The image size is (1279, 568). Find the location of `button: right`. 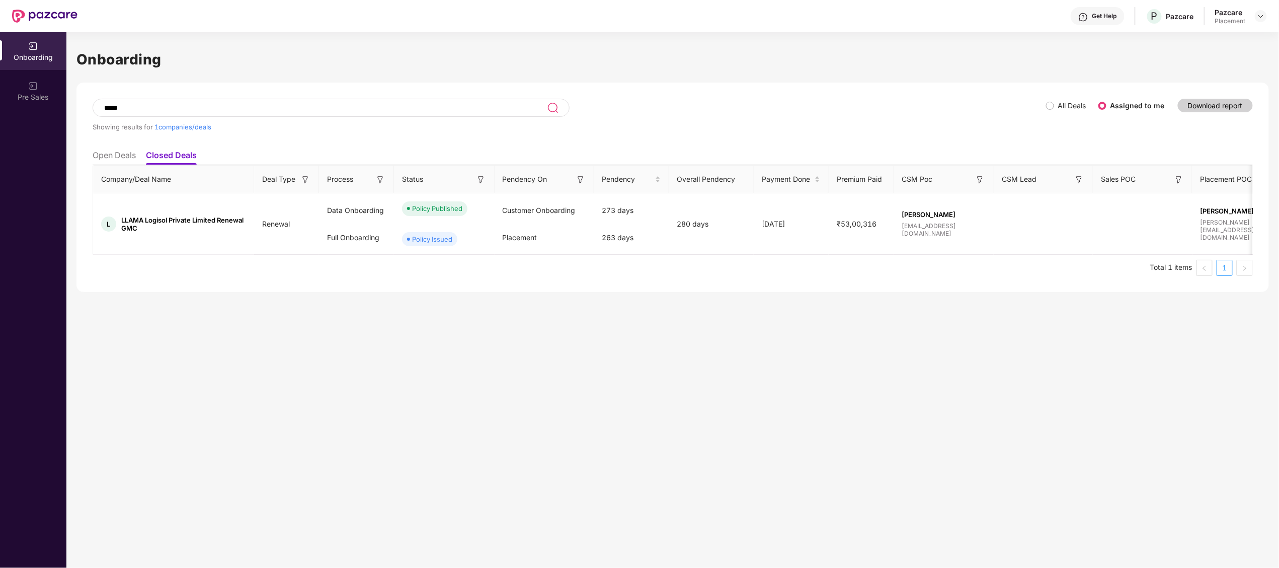

button: right is located at coordinates (1245, 268).